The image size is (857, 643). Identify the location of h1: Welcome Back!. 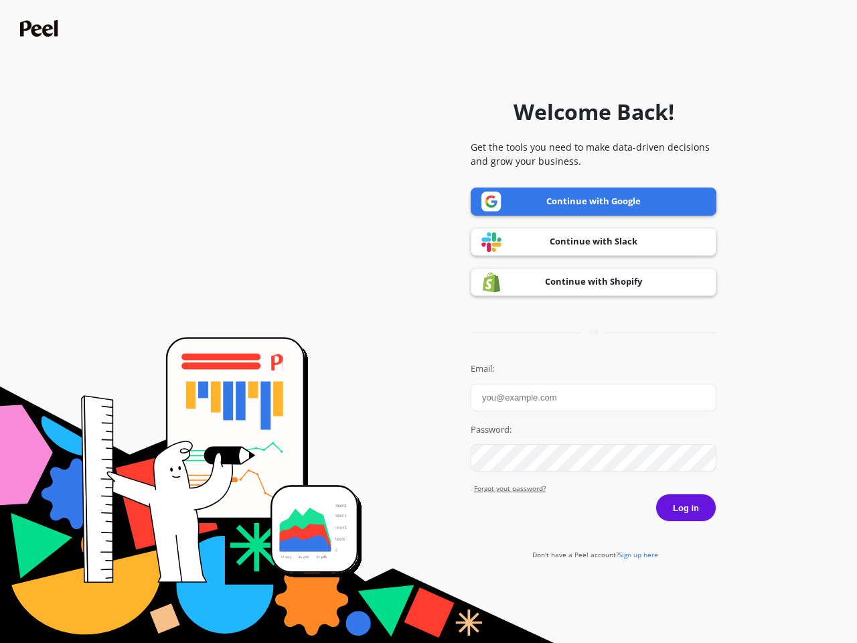
(594, 112).